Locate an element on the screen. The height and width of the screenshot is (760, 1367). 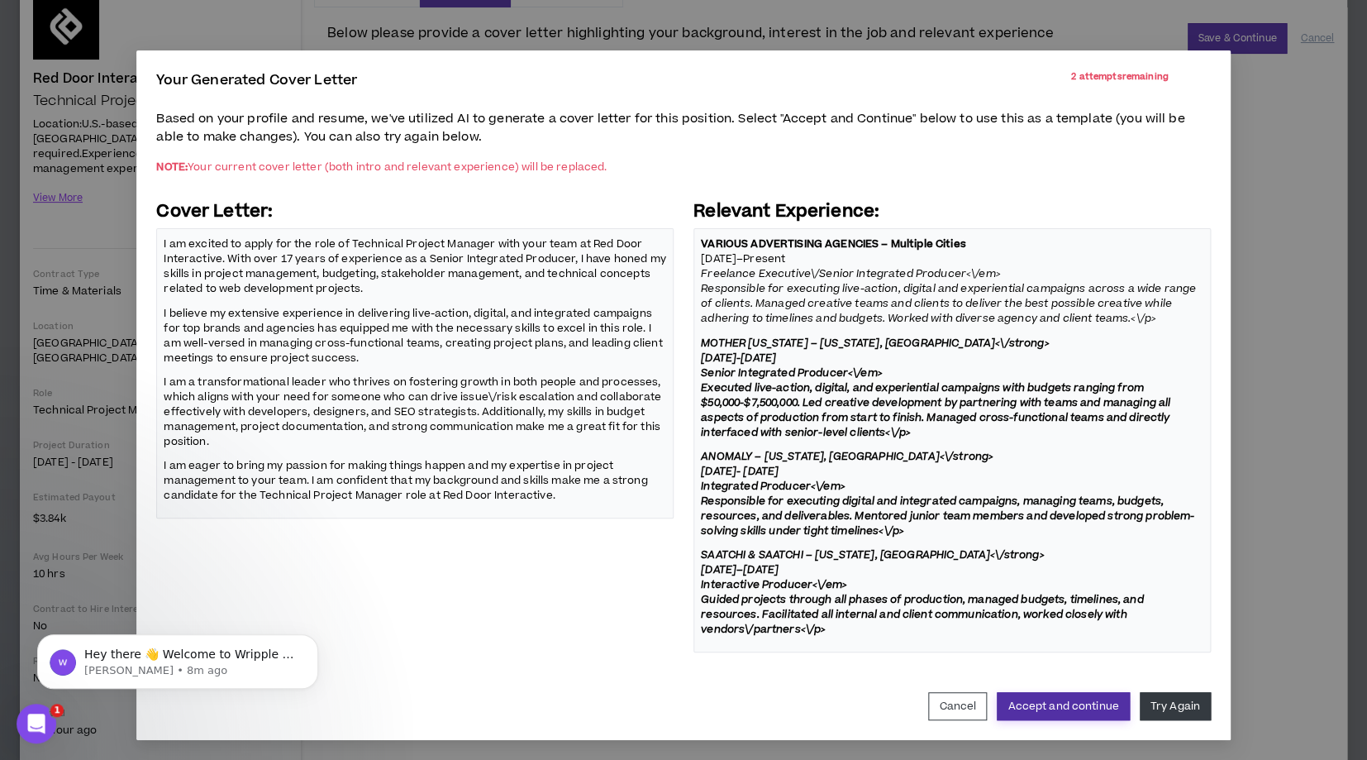
span: 1 is located at coordinates (57, 710).